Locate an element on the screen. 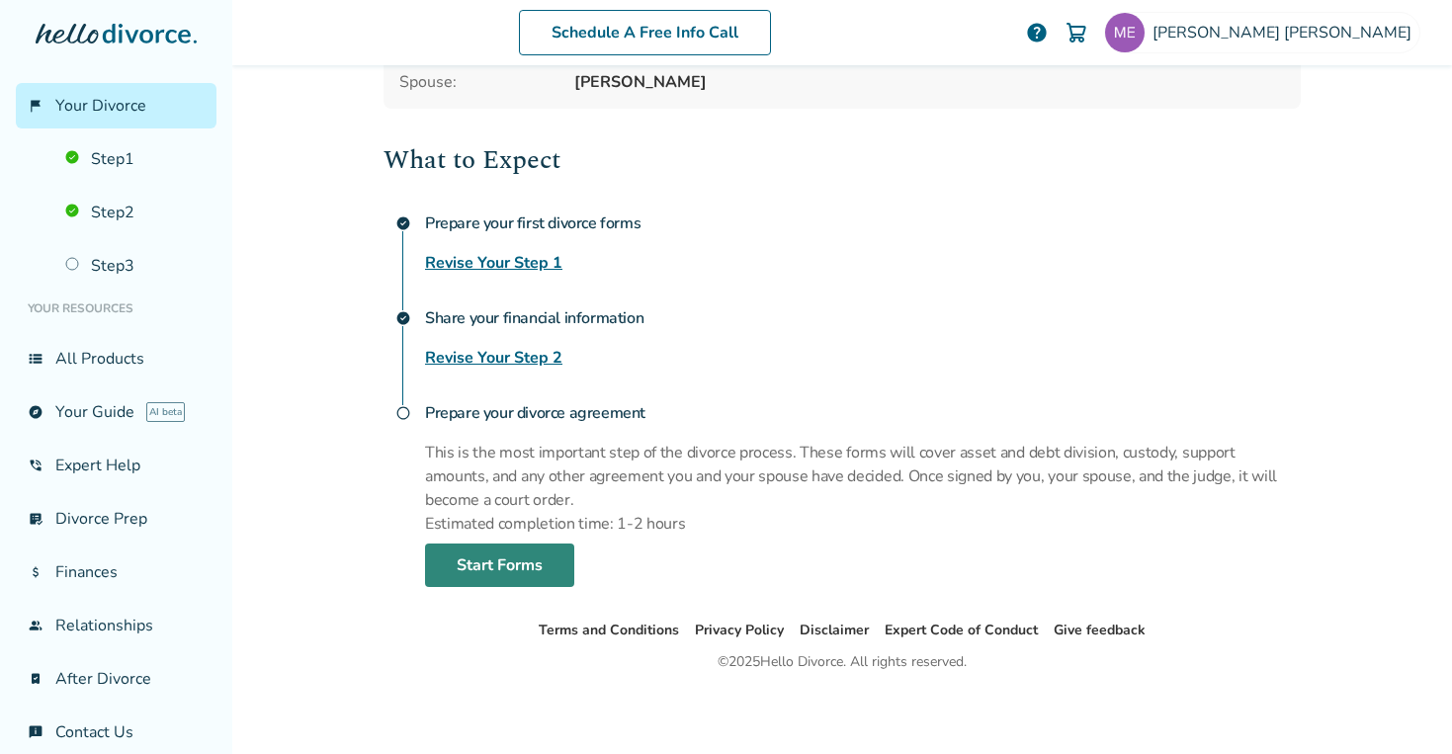 The height and width of the screenshot is (754, 1452). img: mrellis87@gmail.com is located at coordinates (1124, 33).